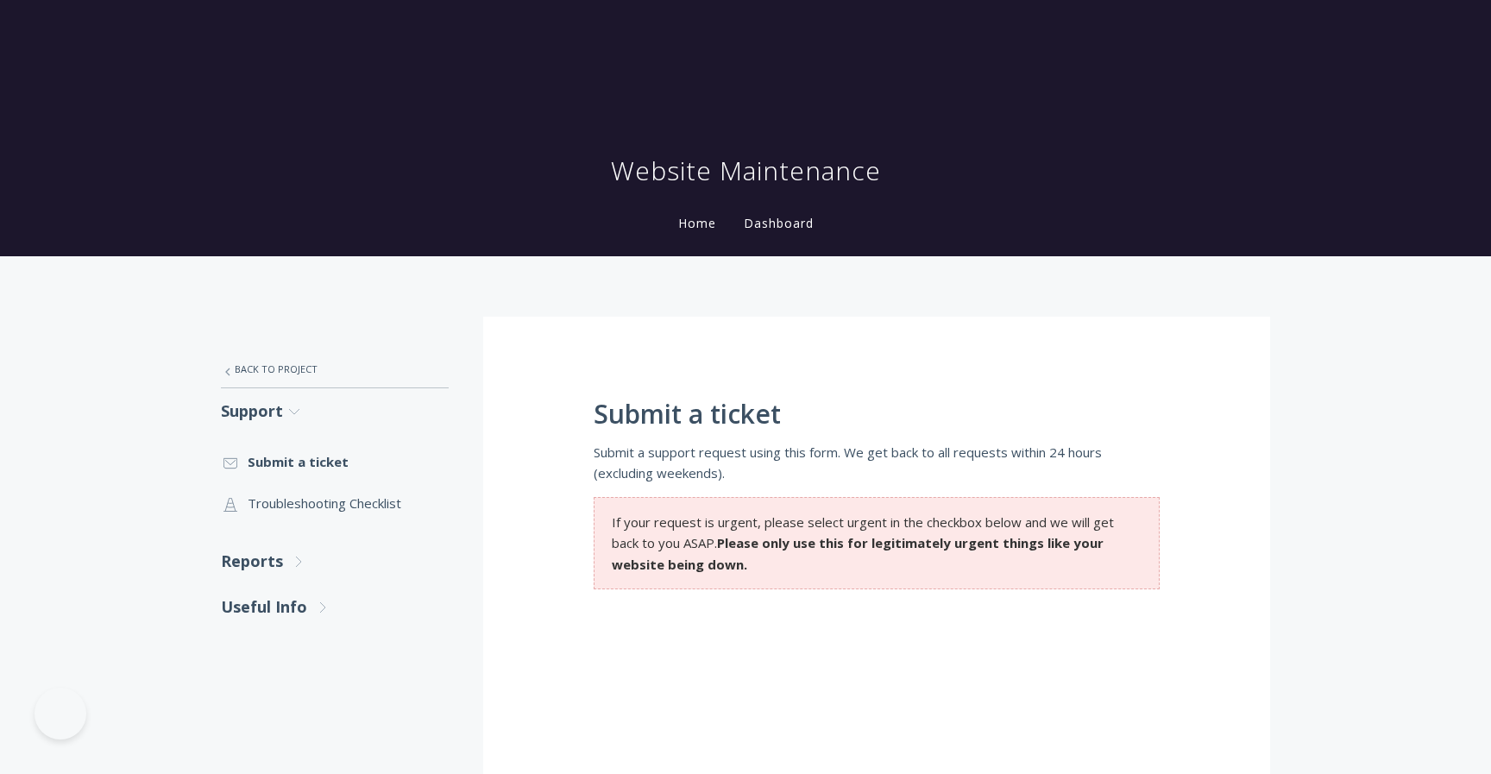 This screenshot has width=1491, height=774. What do you see at coordinates (335, 369) in the screenshot?
I see `a: Back to Project` at bounding box center [335, 369].